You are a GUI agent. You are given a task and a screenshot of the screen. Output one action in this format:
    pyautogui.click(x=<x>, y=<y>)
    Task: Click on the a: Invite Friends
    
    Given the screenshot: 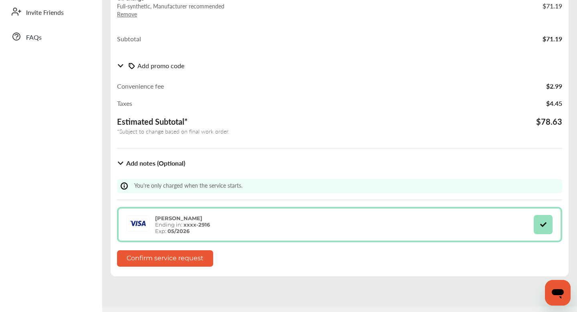 What is the action you would take?
    pyautogui.click(x=51, y=12)
    